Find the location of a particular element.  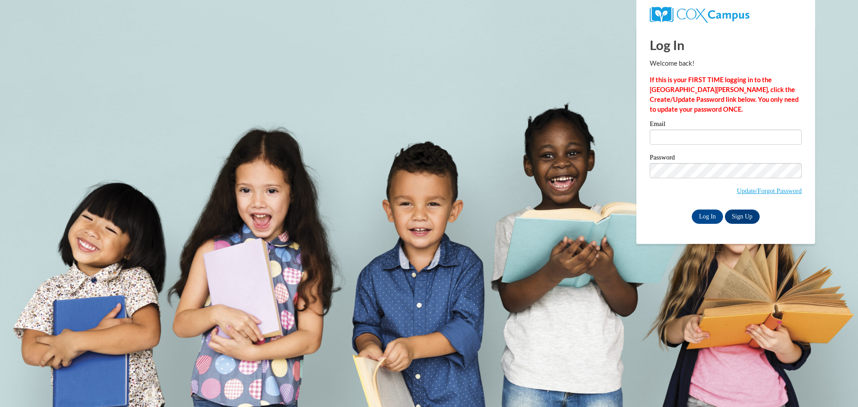

input: Log In is located at coordinates (708, 217).